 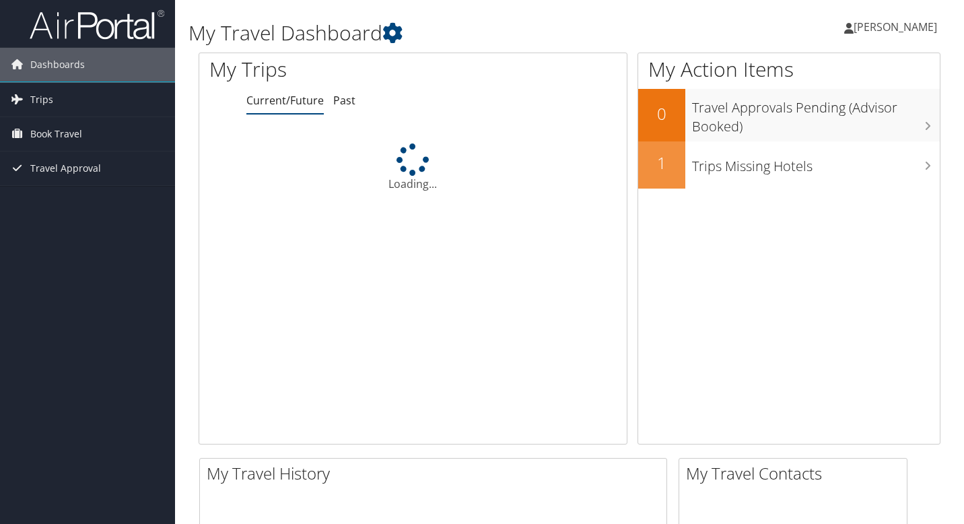 What do you see at coordinates (662, 163) in the screenshot?
I see `h2: 1` at bounding box center [662, 163].